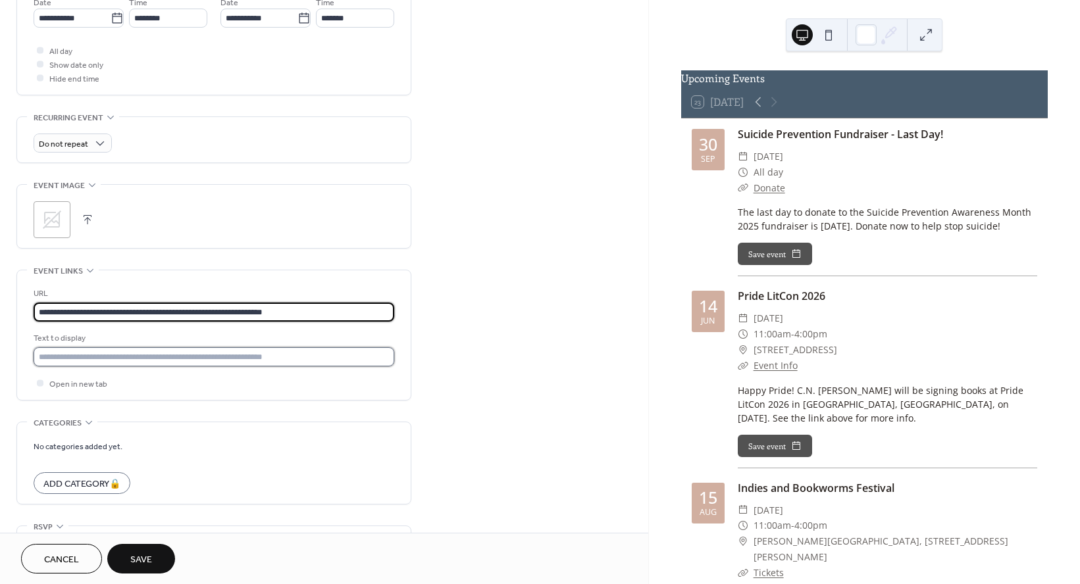 The image size is (1080, 584). What do you see at coordinates (141, 559) in the screenshot?
I see `button: Save` at bounding box center [141, 559].